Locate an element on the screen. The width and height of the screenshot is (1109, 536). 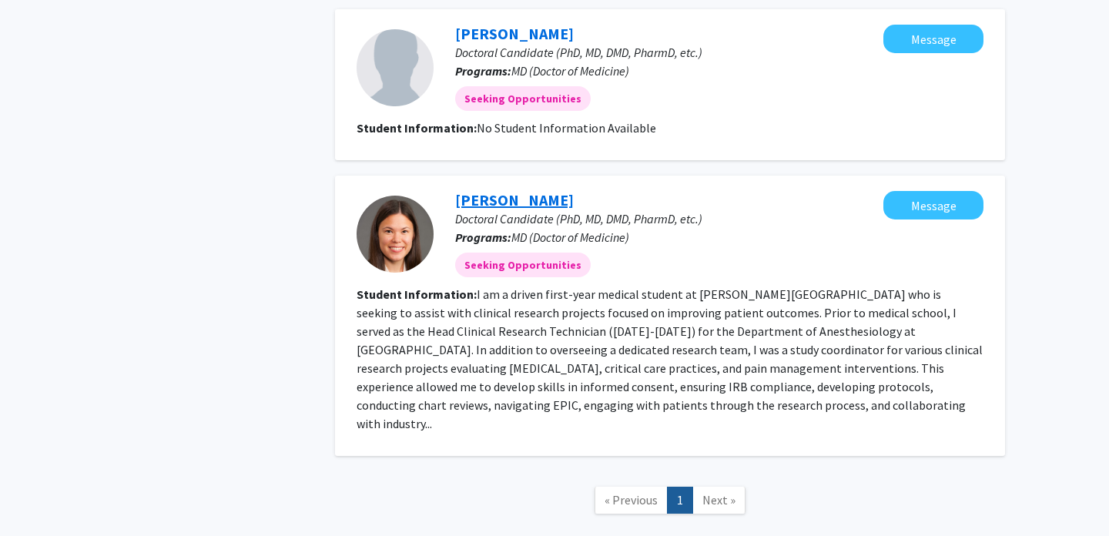
button: Message Emily Arnold is located at coordinates (934, 39).